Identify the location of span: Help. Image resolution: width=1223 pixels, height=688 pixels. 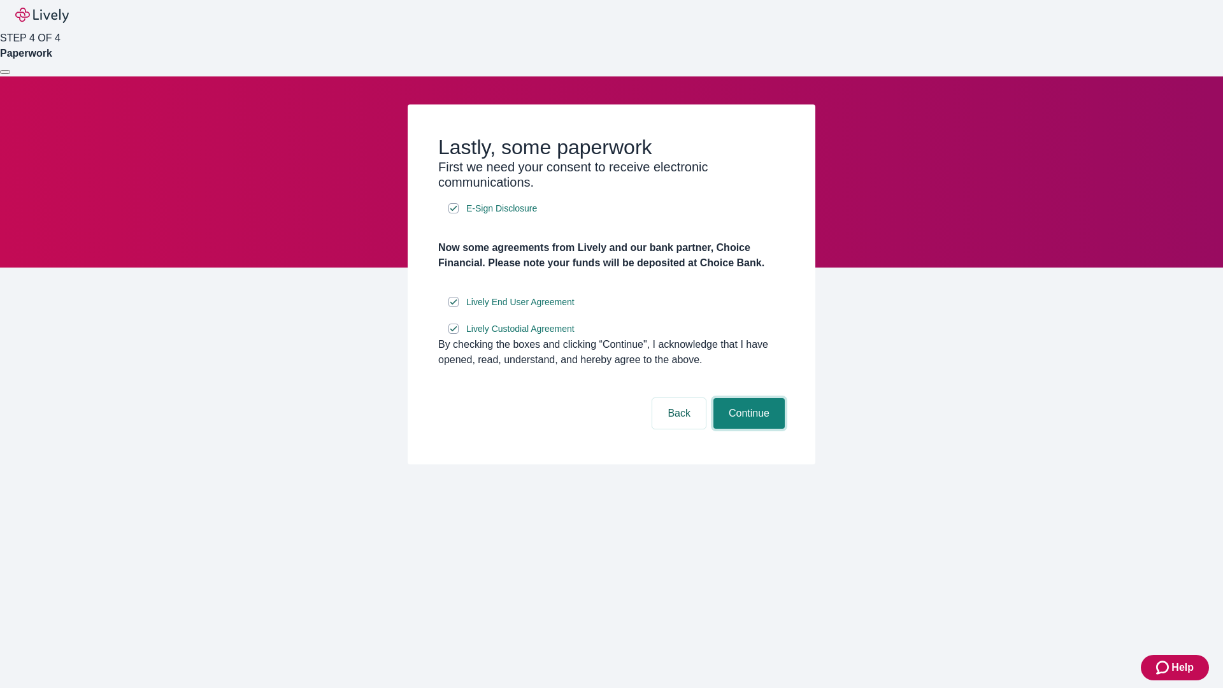
(1182, 667).